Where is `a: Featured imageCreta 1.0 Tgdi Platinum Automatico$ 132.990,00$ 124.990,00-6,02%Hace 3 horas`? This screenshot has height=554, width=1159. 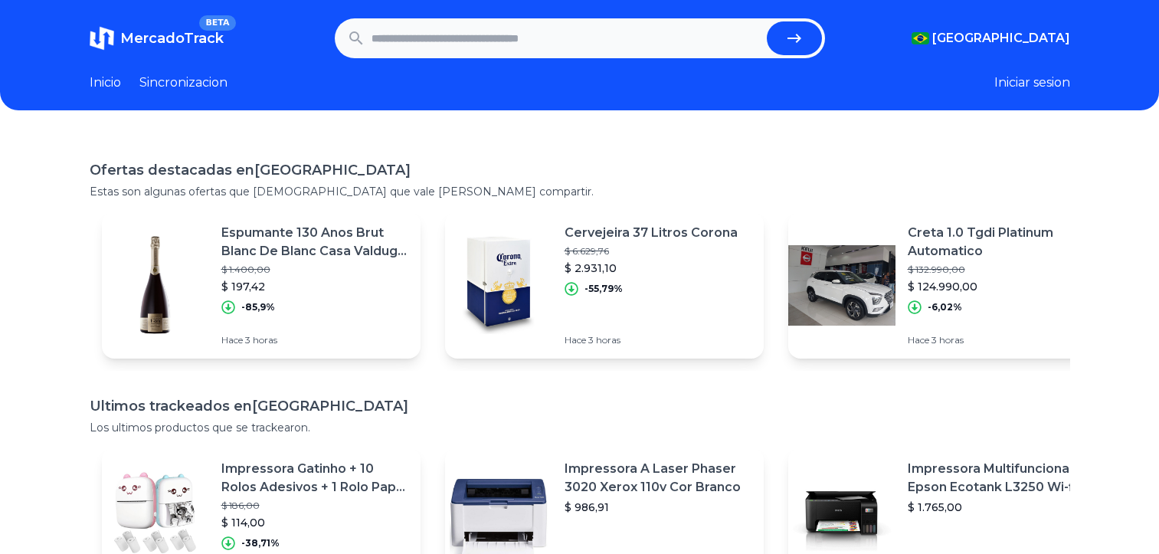
a: Featured imageCreta 1.0 Tgdi Platinum Automatico$ 132.990,00$ 124.990,00-6,02%Hace 3 horas is located at coordinates (947, 285).